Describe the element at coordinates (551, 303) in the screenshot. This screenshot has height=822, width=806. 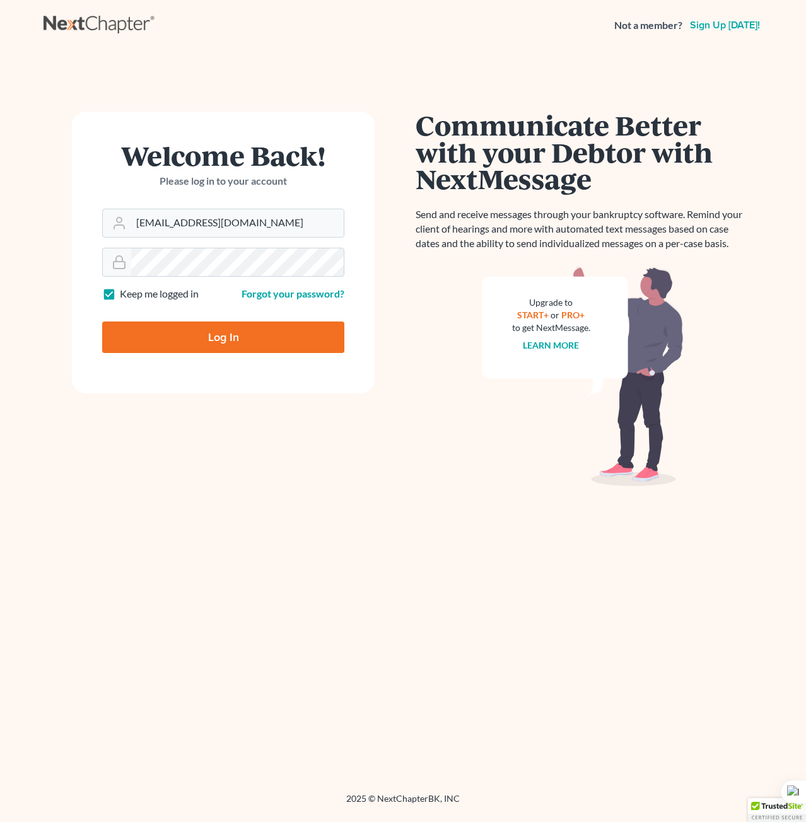
I see `div: Upgrade to` at that location.